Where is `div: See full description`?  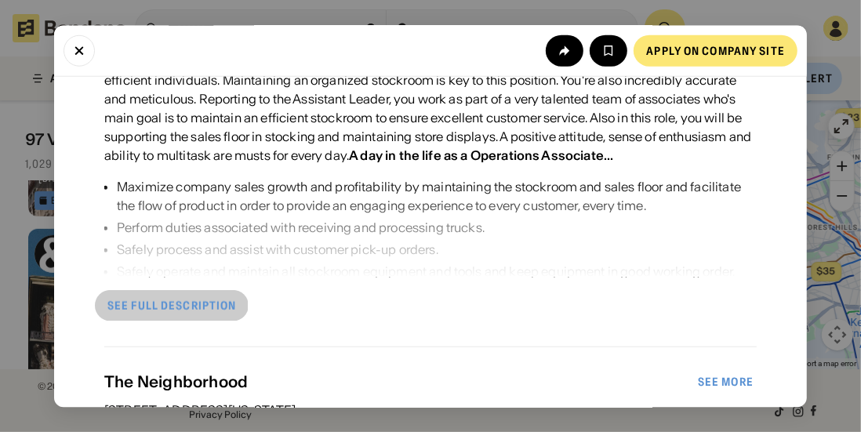 div: See full description is located at coordinates (172, 305).